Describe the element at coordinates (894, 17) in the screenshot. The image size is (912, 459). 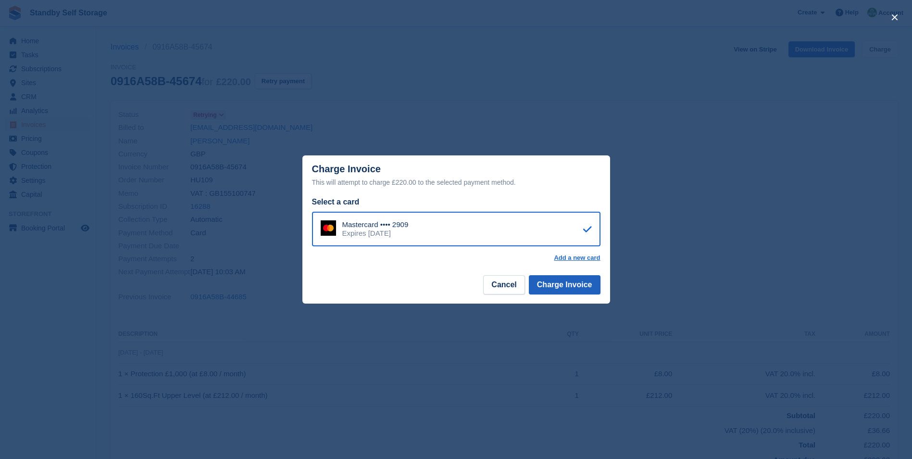
I see `button: close` at that location.